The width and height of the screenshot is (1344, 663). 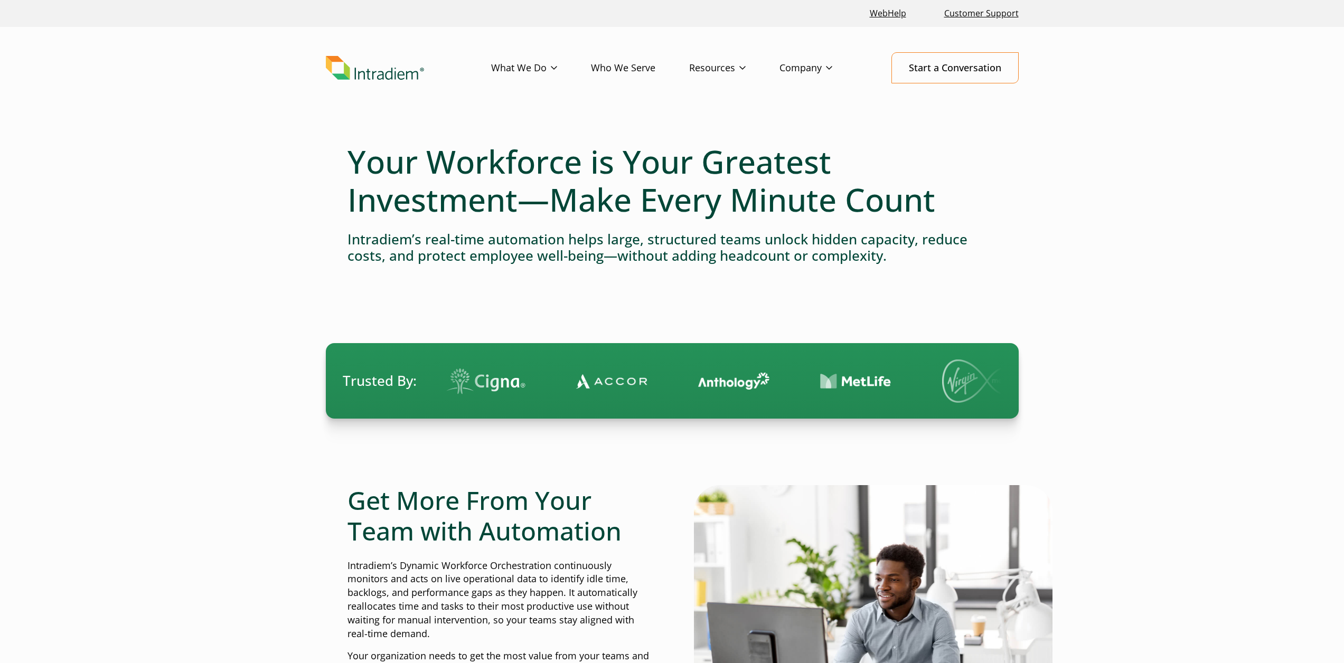 What do you see at coordinates (499, 600) in the screenshot?
I see `p: Intradiem’s Dynamic Workforce Orchestration continuously monitors and acts on live operational da...` at bounding box center [499, 600].